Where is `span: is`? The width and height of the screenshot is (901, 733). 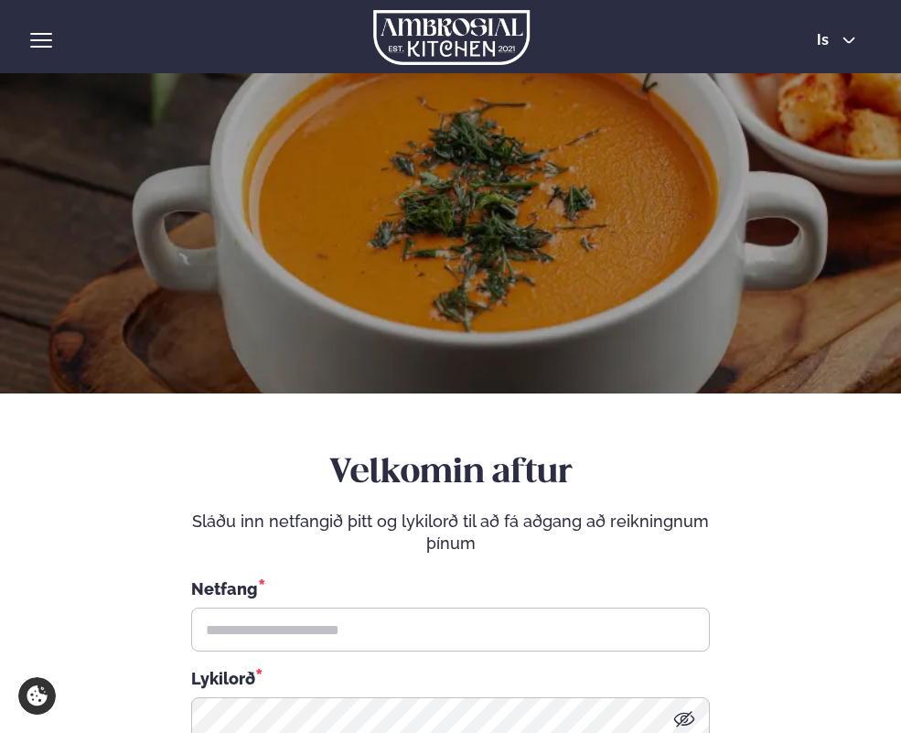 span: is is located at coordinates (825, 40).